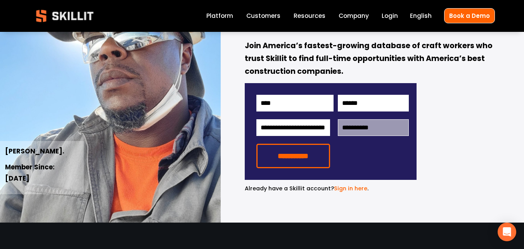 The width and height of the screenshot is (524, 249). I want to click on div: Open Intercom Messenger, so click(507, 232).